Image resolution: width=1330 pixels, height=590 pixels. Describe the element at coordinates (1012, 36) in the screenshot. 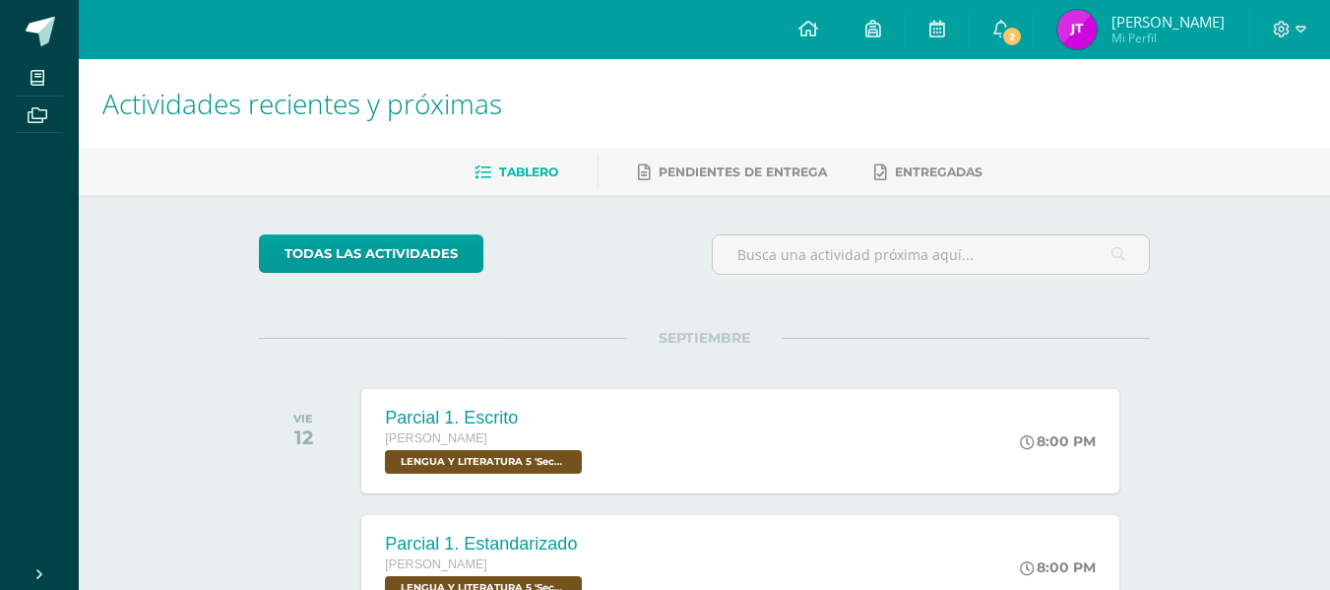

I see `span: 2` at that location.